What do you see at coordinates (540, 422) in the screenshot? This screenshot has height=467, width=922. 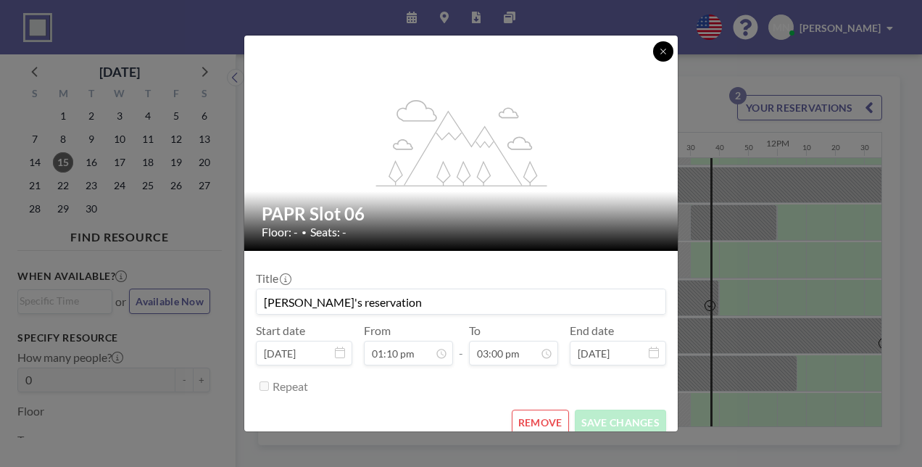 I see `button: REMOVE` at bounding box center [540, 422].